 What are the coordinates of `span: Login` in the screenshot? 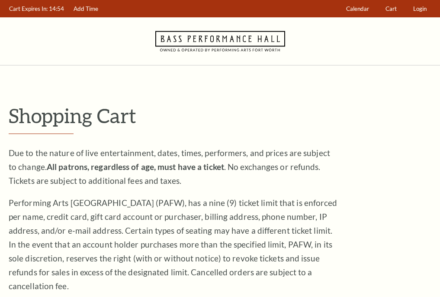 It's located at (420, 9).